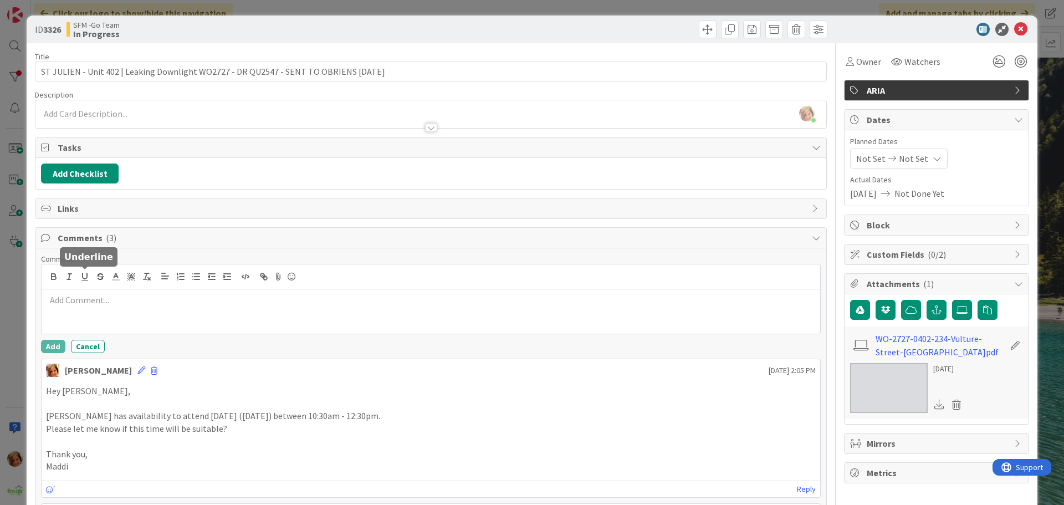 This screenshot has width=1064, height=505. I want to click on span: Owner, so click(869, 62).